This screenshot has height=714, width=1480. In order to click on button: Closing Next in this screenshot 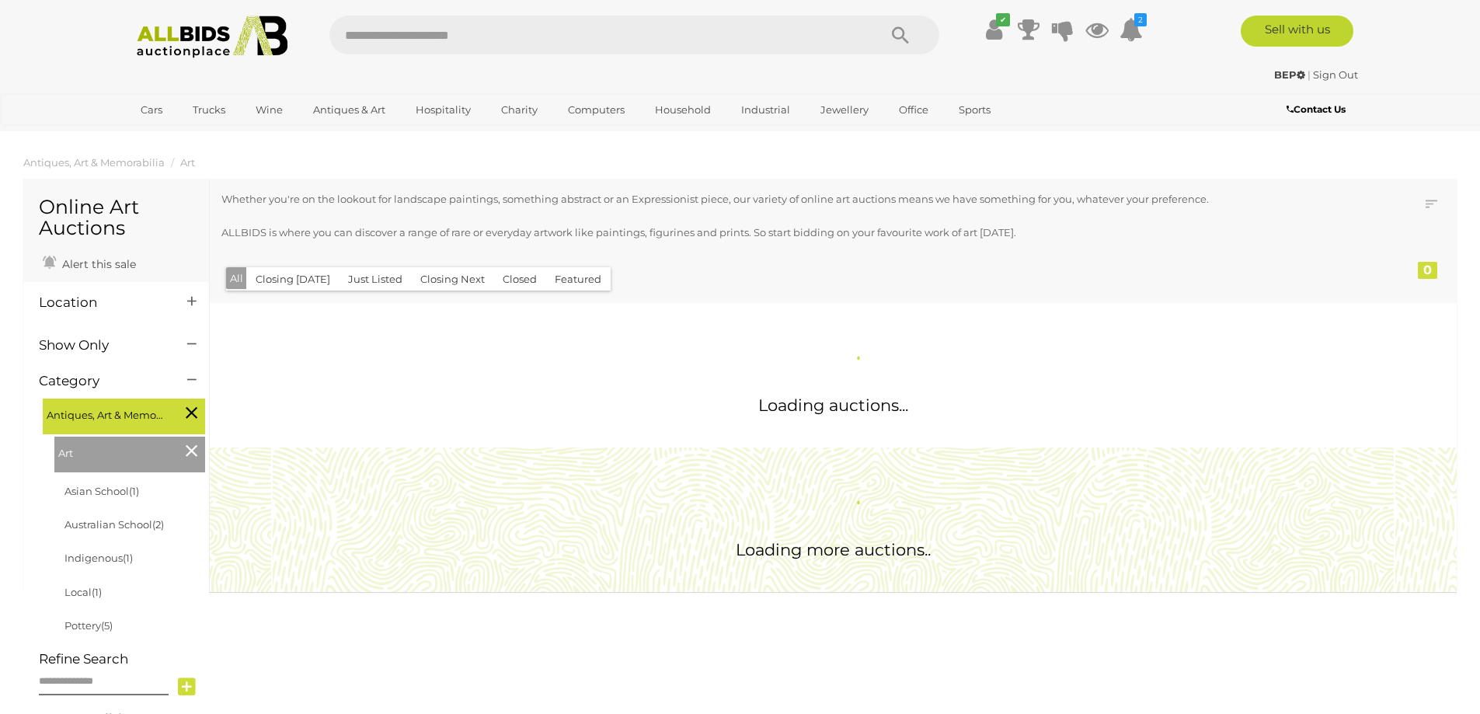, I will do `click(452, 279)`.